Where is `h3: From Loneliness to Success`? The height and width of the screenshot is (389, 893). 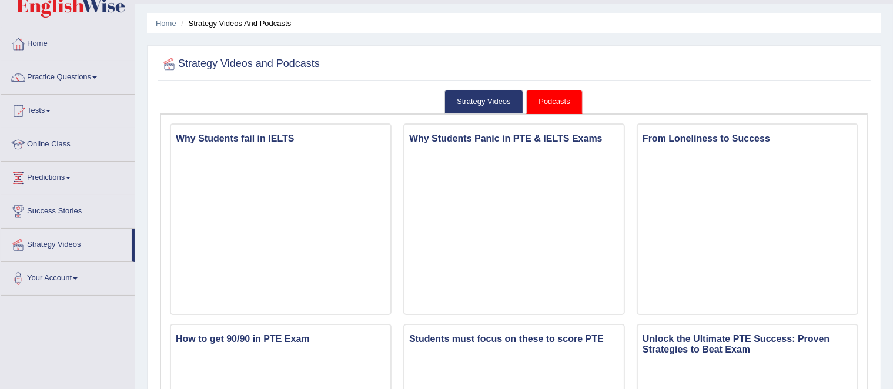
h3: From Loneliness to Success is located at coordinates (747, 139).